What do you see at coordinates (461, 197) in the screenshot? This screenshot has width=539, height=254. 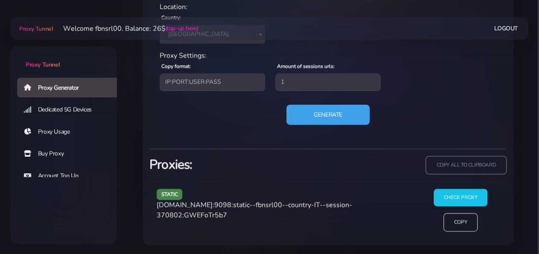 I see `input: Check Proxy` at bounding box center [461, 197].